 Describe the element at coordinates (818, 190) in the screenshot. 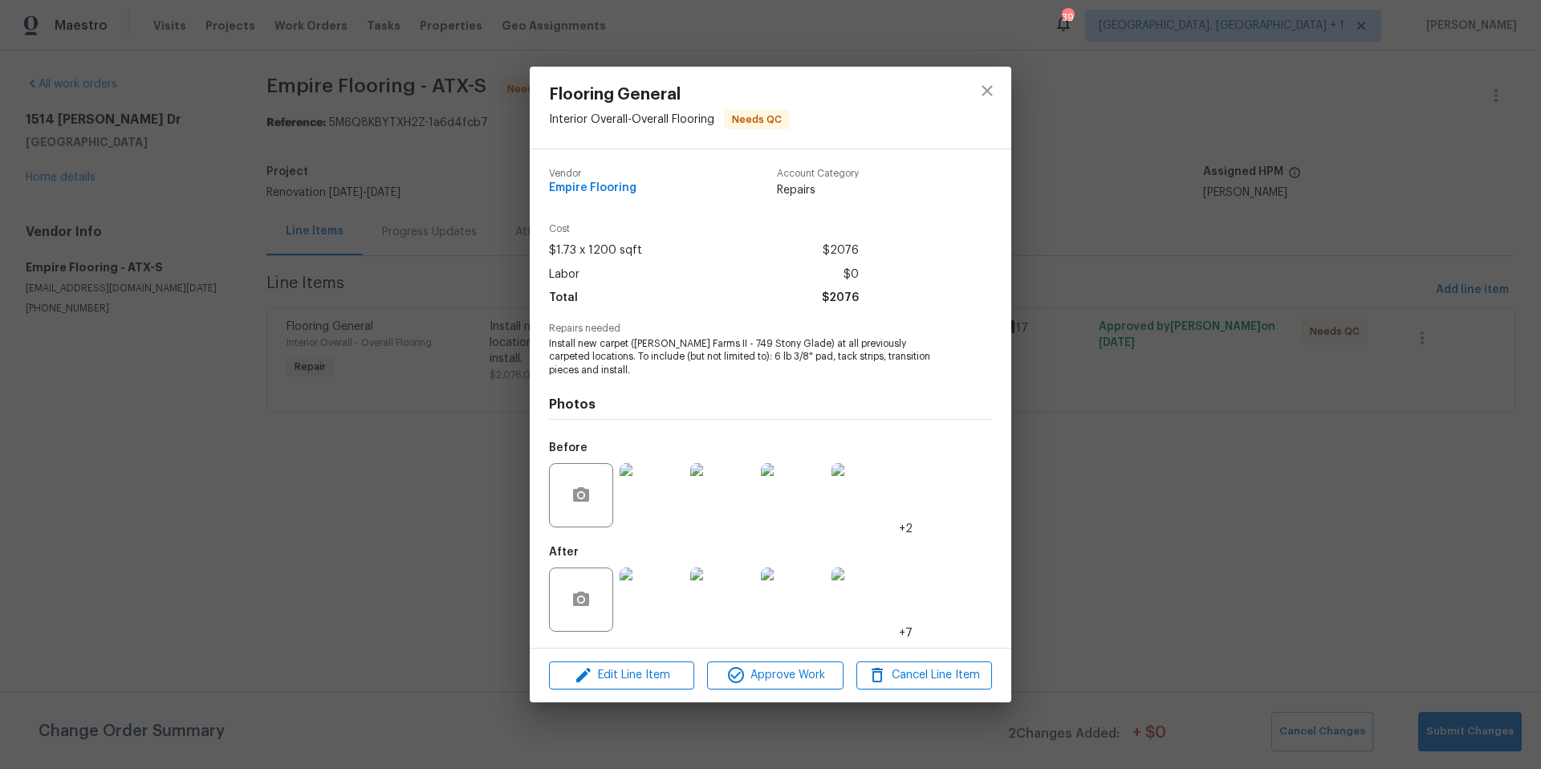

I see `span: Repairs` at that location.